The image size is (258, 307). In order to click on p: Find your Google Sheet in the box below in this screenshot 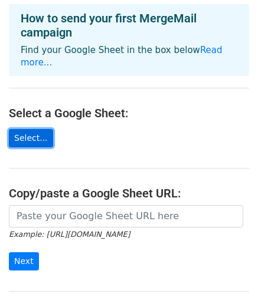, I will do `click(129, 57)`.